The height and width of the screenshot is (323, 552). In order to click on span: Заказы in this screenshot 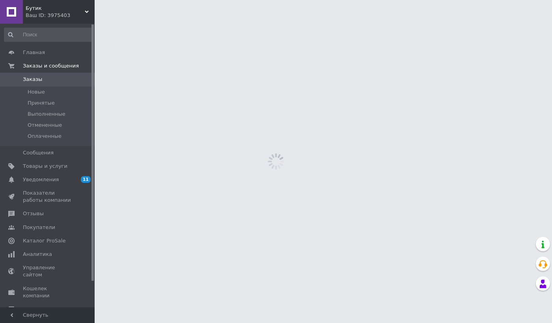, I will do `click(32, 79)`.